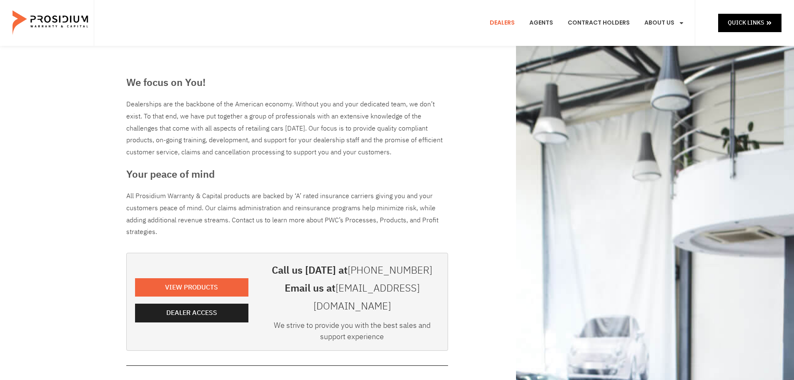 The width and height of the screenshot is (794, 380). I want to click on div: Dealerships are the backbone of the American economy. Without you and your dedicated team, we don..., so click(287, 128).